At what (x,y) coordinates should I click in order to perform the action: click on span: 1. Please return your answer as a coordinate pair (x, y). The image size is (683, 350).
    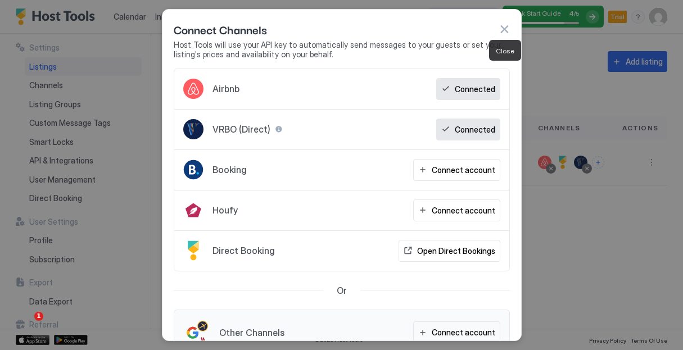
    Looking at the image, I should click on (39, 317).